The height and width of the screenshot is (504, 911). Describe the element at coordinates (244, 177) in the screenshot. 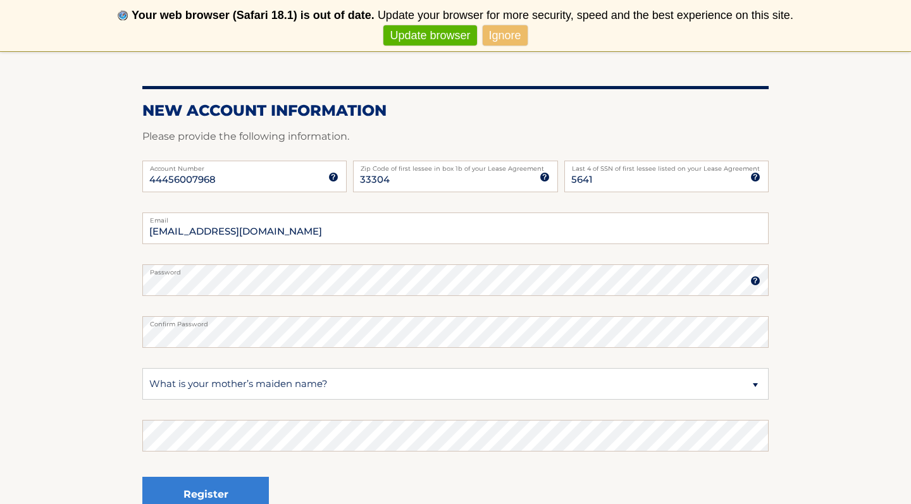

I see `input: Account Number` at that location.